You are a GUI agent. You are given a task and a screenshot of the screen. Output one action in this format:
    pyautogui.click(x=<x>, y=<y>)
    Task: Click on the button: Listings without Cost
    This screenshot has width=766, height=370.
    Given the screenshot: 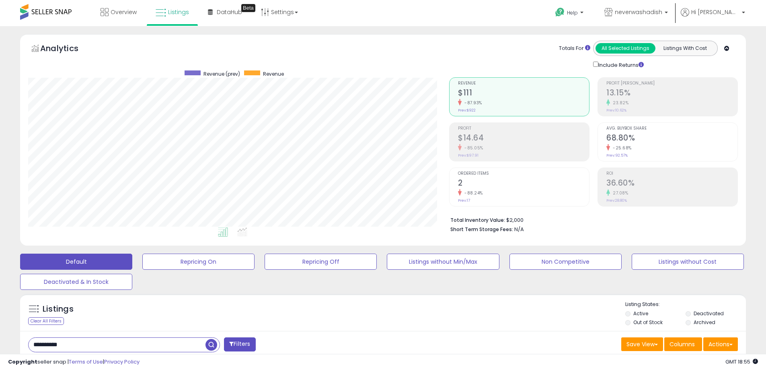 What is the action you would take?
    pyautogui.click(x=688, y=261)
    